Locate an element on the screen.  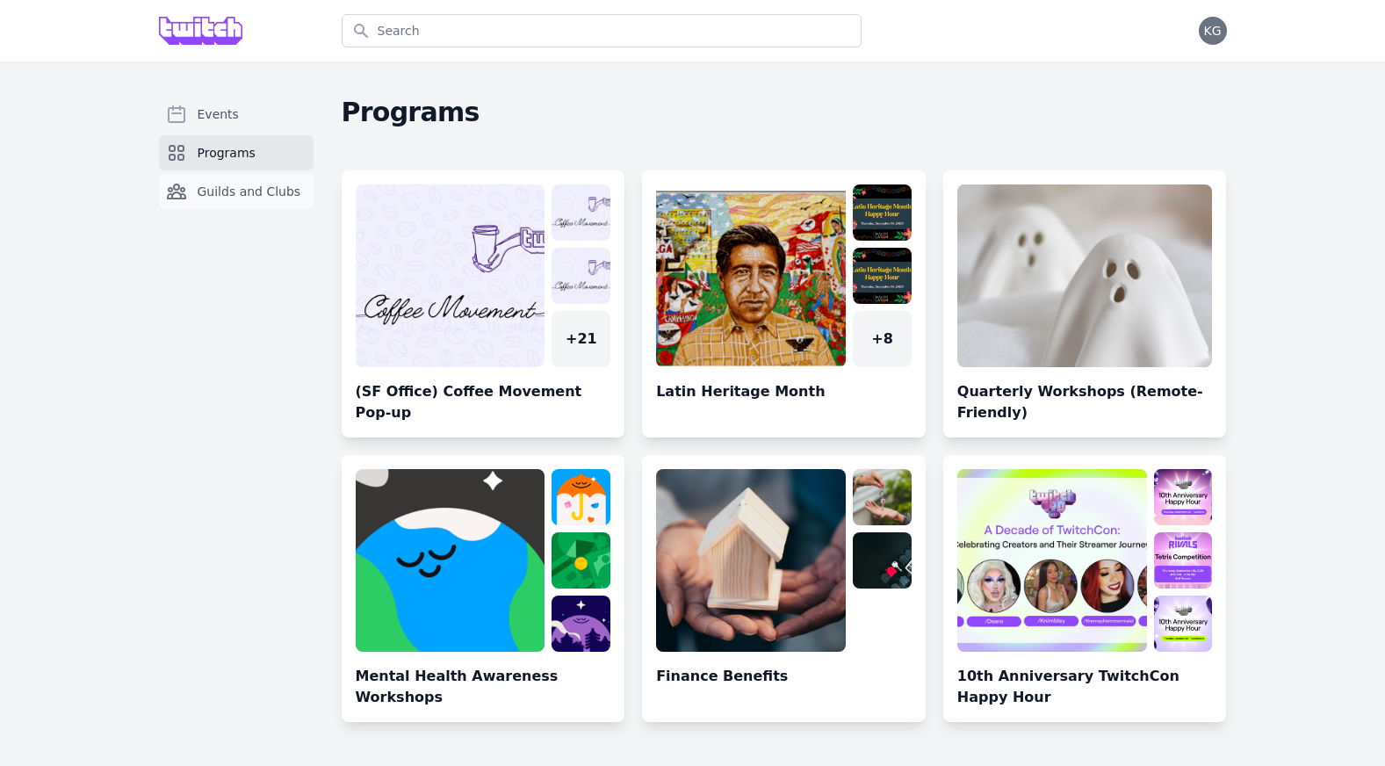
button: KG is located at coordinates (1213, 31).